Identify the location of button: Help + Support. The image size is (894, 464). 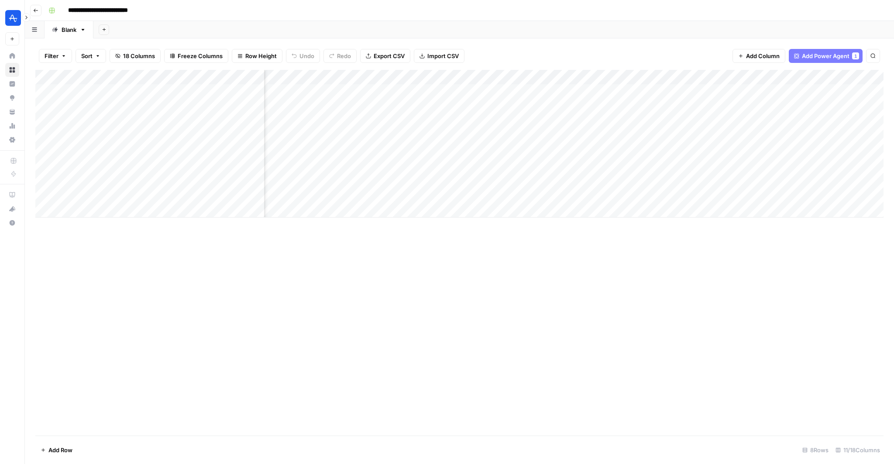
(12, 223).